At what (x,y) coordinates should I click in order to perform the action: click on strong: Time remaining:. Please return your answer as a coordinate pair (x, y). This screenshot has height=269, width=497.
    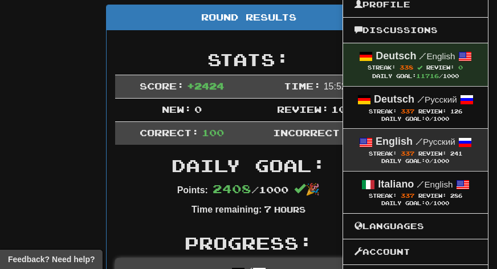
    Looking at the image, I should click on (226, 209).